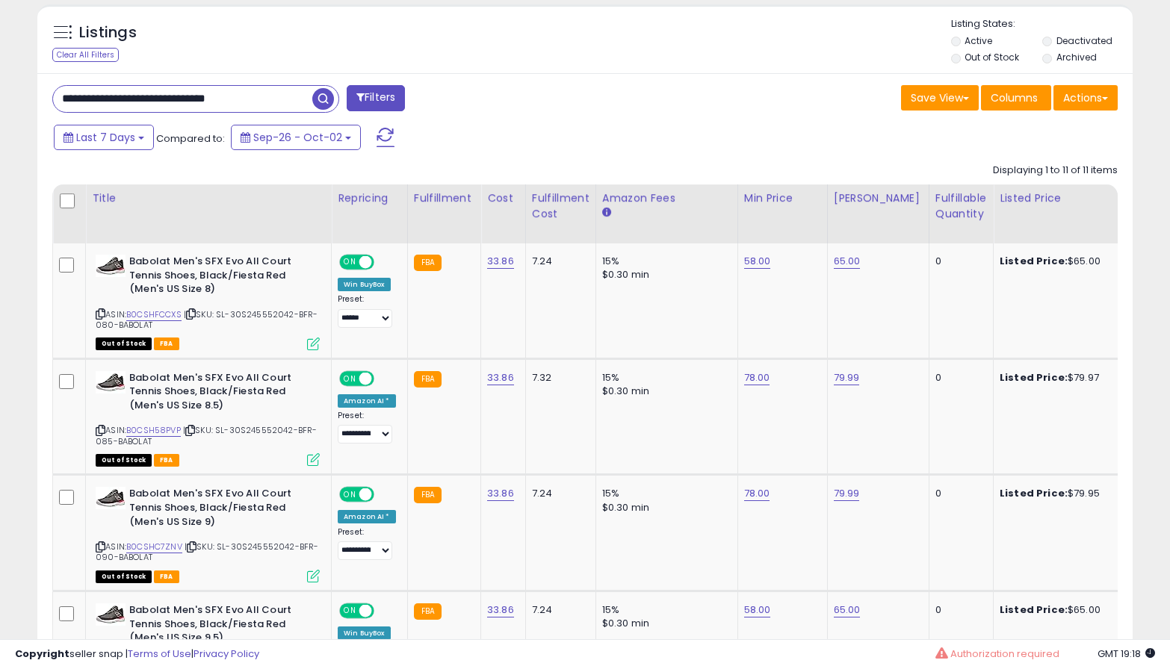  I want to click on div: Listed Price, so click(1064, 198).